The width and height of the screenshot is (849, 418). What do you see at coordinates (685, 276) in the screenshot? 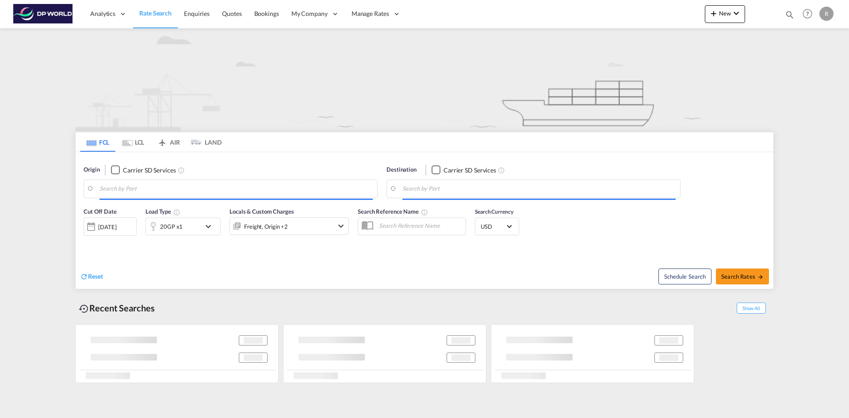
I see `button: Note: By default Schedule search will only considerorigin ports, destination ports and cut off da...` at bounding box center [685, 276].